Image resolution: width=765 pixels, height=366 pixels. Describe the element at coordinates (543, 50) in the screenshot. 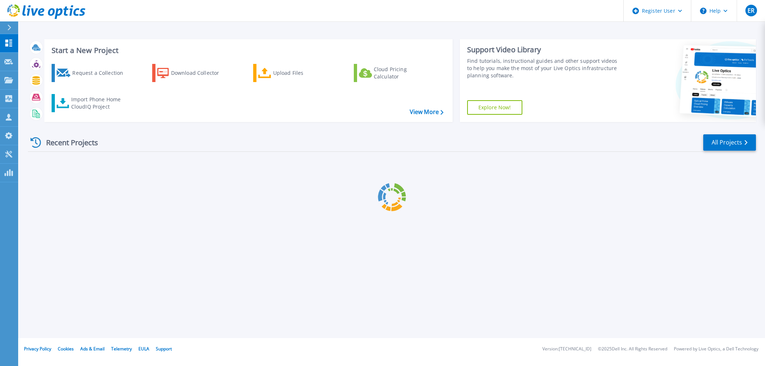

I see `div: Support Video Library` at that location.